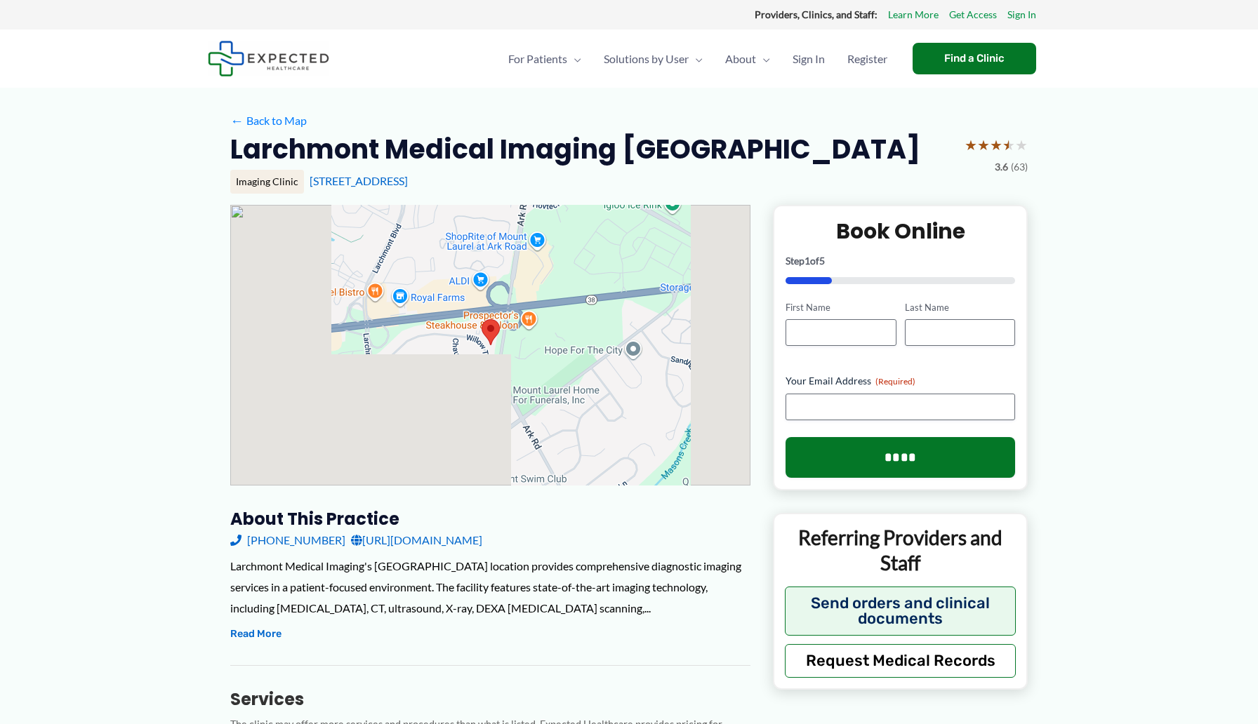  What do you see at coordinates (1019, 167) in the screenshot?
I see `span: (63)` at bounding box center [1019, 167].